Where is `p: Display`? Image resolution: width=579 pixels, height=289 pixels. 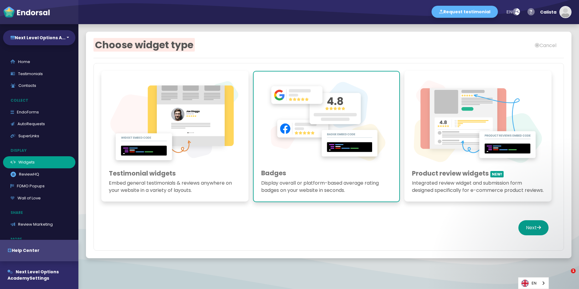
p: Display is located at coordinates (41, 151).